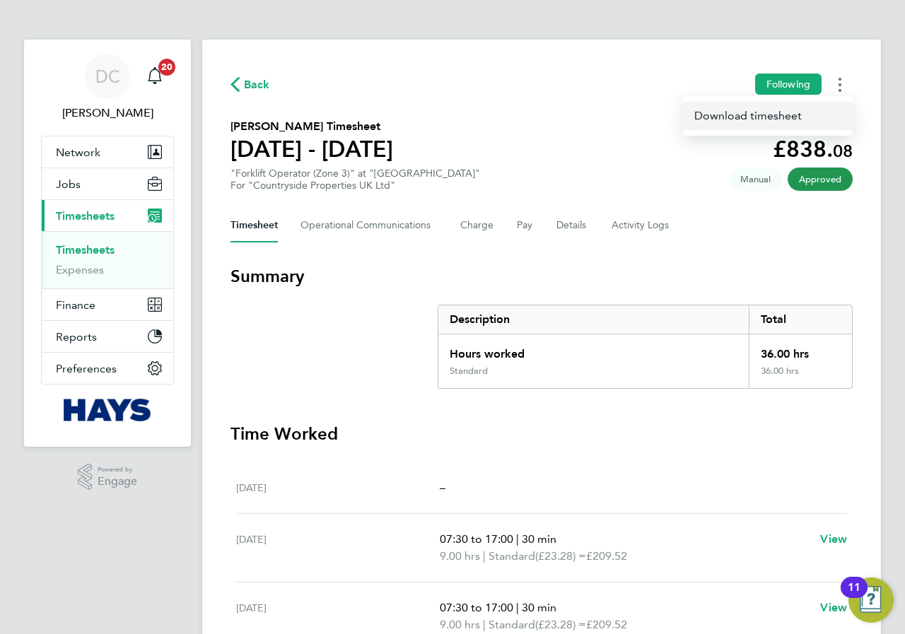  What do you see at coordinates (108, 477) in the screenshot?
I see `a: Powered byEngage` at bounding box center [108, 477].